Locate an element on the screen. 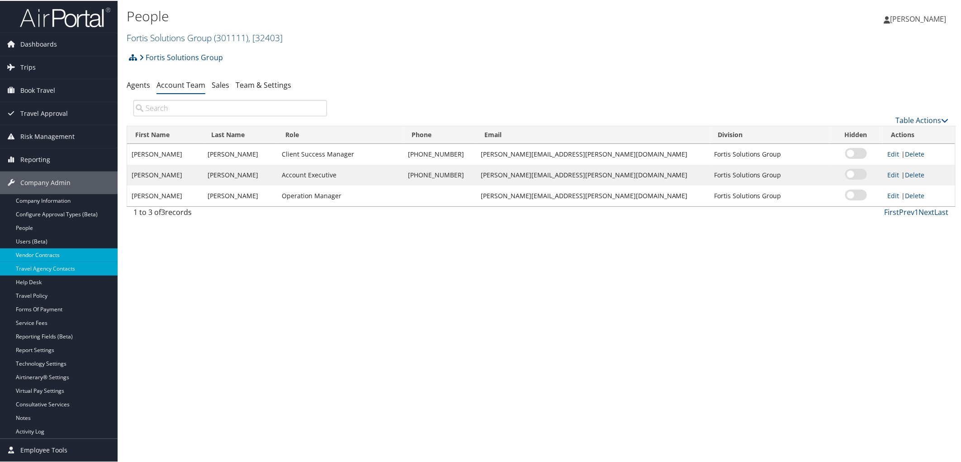 The width and height of the screenshot is (961, 462). span: ( 301111 ) is located at coordinates (231, 37).